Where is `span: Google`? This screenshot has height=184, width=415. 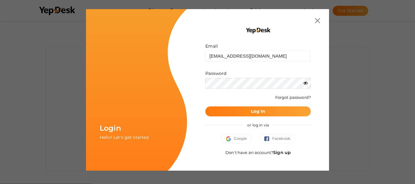 span: Google is located at coordinates (236, 139).